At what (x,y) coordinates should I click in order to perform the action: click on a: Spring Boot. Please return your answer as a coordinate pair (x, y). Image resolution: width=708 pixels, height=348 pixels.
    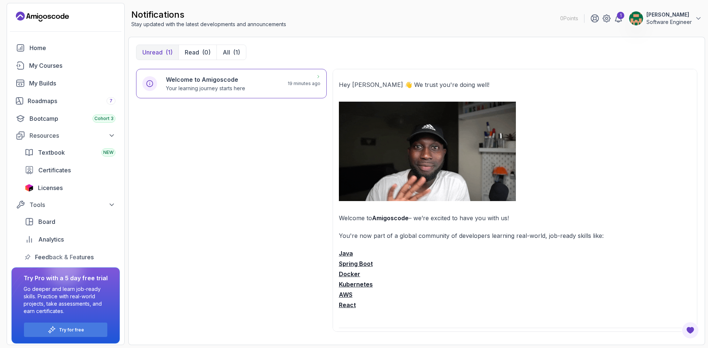
    Looking at the image, I should click on (356, 264).